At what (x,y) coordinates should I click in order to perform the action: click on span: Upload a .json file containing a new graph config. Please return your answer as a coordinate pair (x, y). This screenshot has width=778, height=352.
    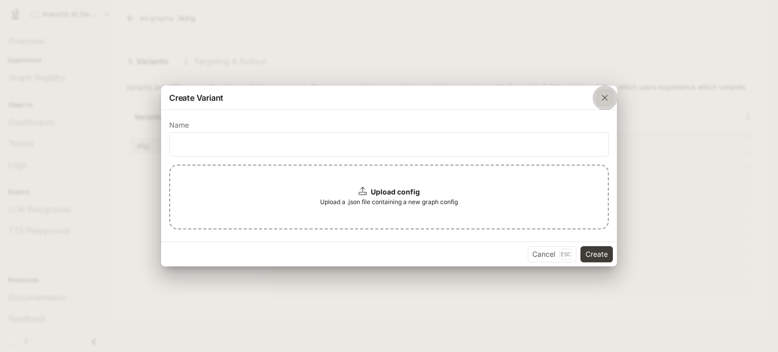
    Looking at the image, I should click on (389, 202).